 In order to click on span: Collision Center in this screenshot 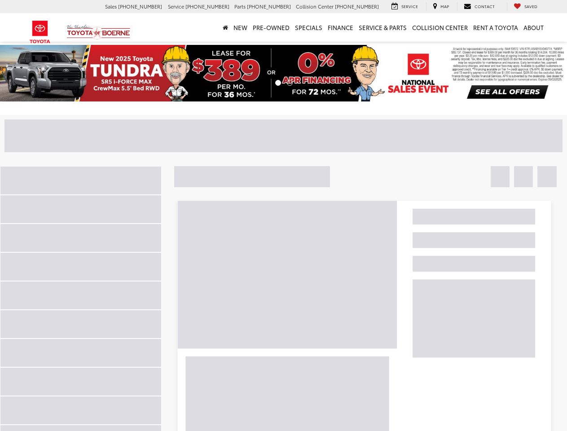, I will do `click(315, 6)`.